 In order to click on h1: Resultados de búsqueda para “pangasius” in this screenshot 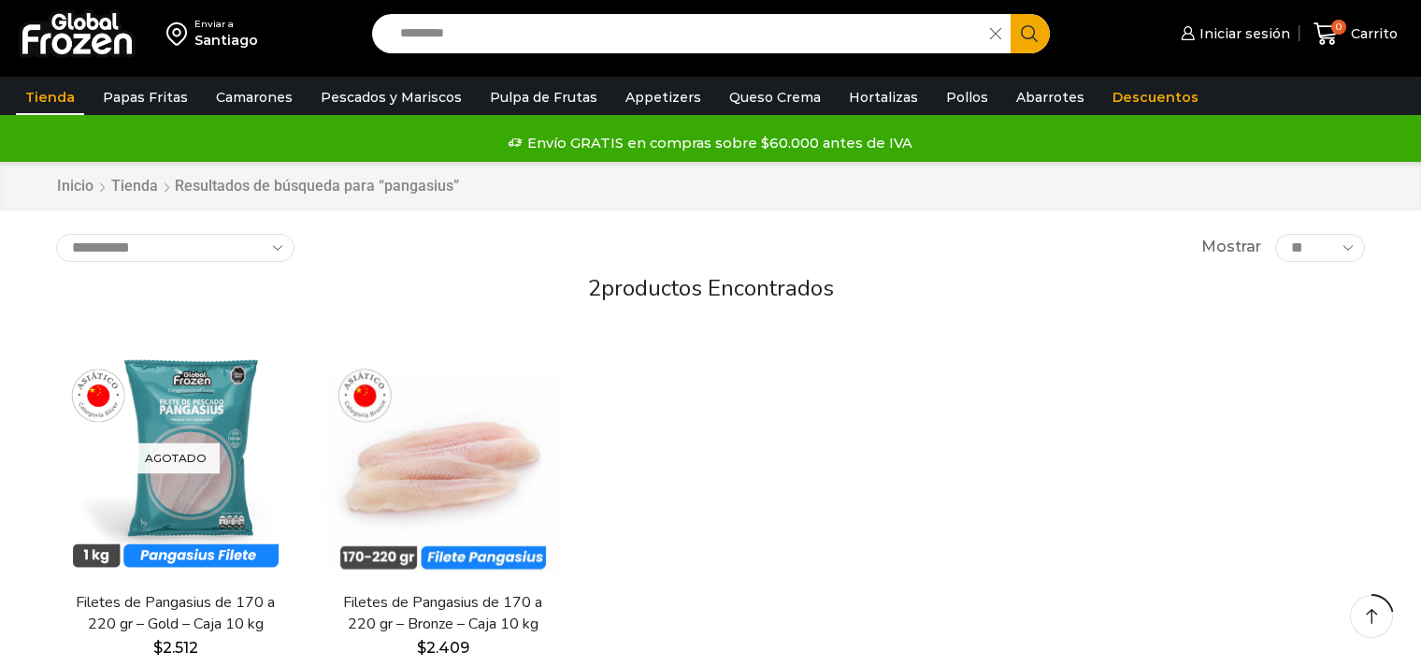, I will do `click(317, 185)`.